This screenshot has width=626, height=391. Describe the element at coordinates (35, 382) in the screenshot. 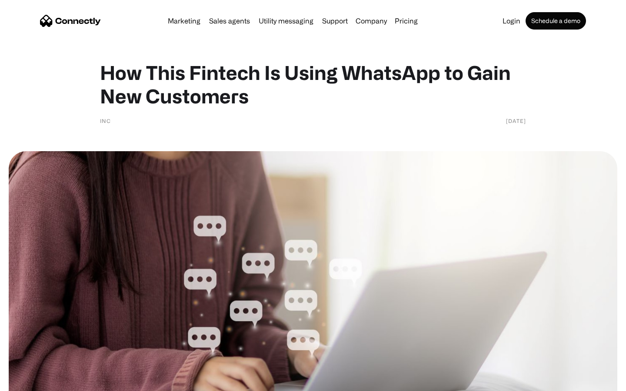

I see `ul: Language list` at that location.